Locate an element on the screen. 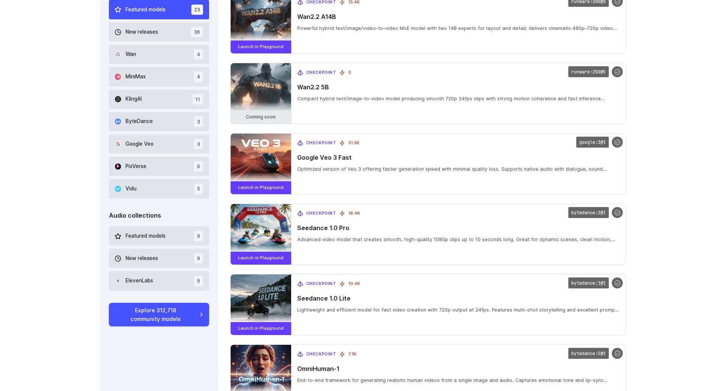 The width and height of the screenshot is (726, 391). button: Google Veo 3 is located at coordinates (159, 144).